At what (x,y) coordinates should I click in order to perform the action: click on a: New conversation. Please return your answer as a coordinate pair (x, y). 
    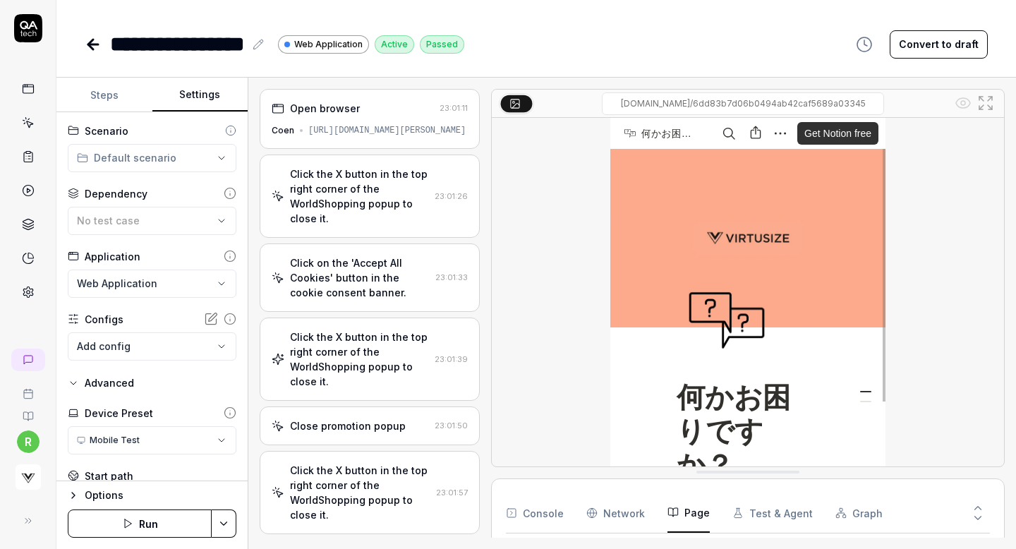
    Looking at the image, I should click on (28, 360).